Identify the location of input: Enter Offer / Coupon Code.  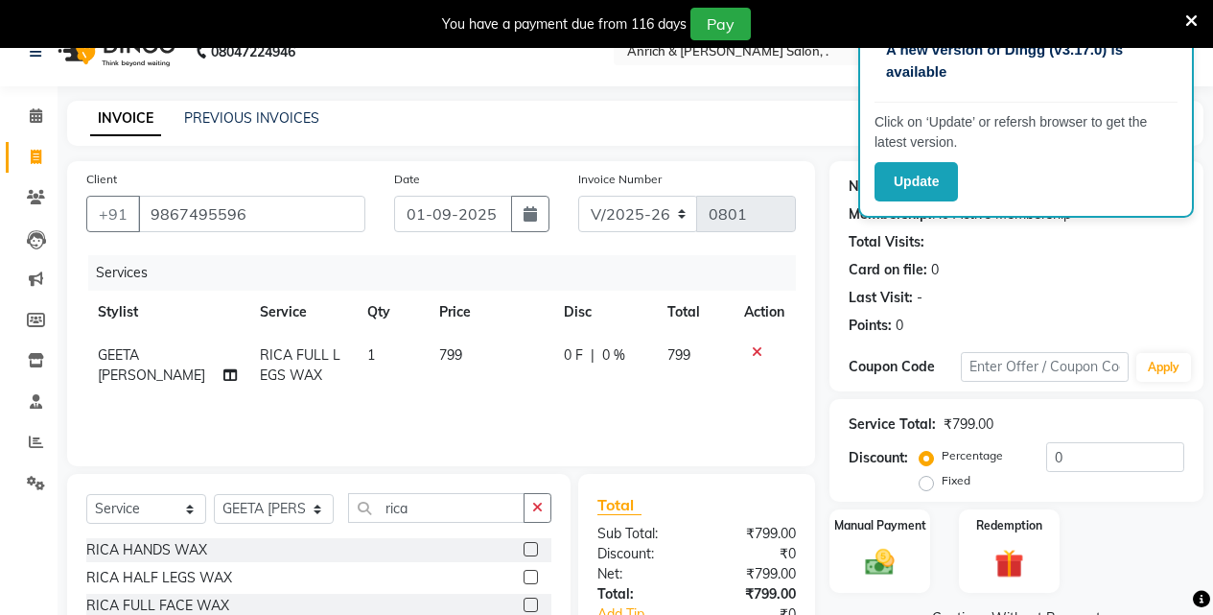
(1044, 366).